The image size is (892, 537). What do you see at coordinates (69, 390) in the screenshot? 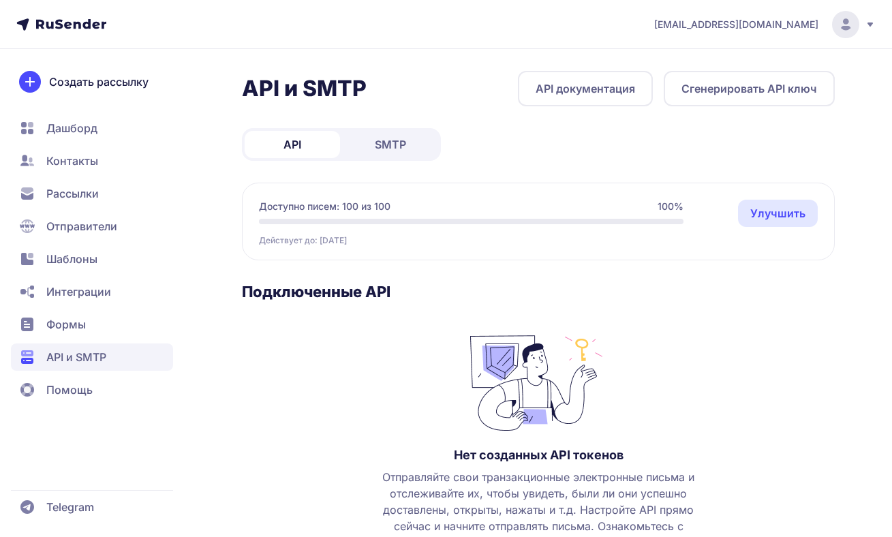
I see `span: Помощь` at bounding box center [69, 390].